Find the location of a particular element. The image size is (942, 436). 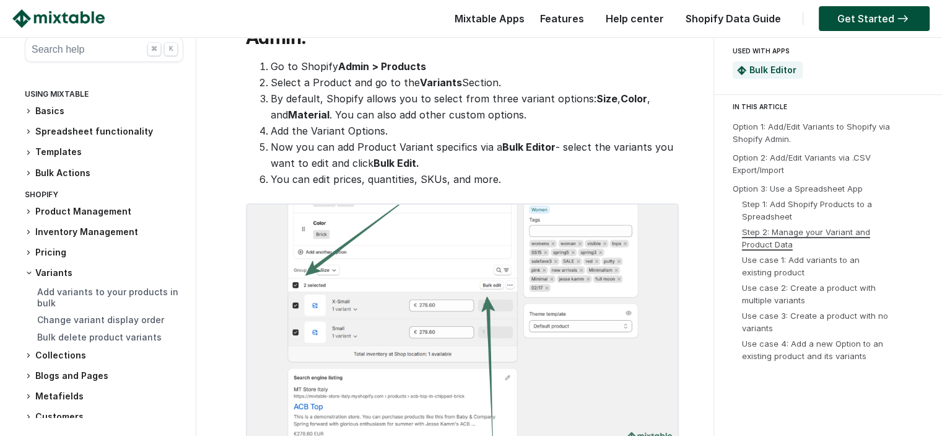

li: Go to Shopify is located at coordinates (473, 66).